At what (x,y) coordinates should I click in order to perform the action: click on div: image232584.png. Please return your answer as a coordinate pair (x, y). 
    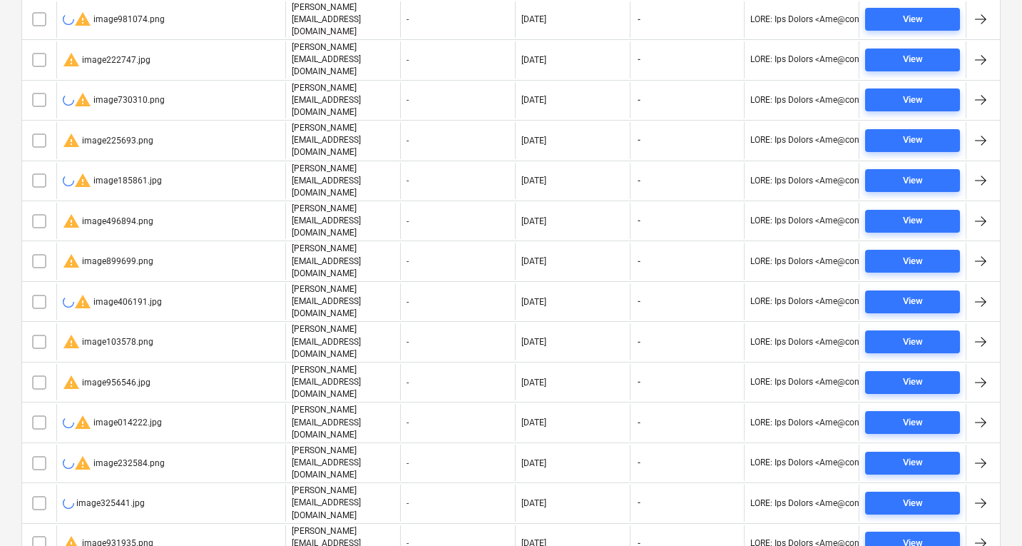
    Looking at the image, I should click on (113, 463).